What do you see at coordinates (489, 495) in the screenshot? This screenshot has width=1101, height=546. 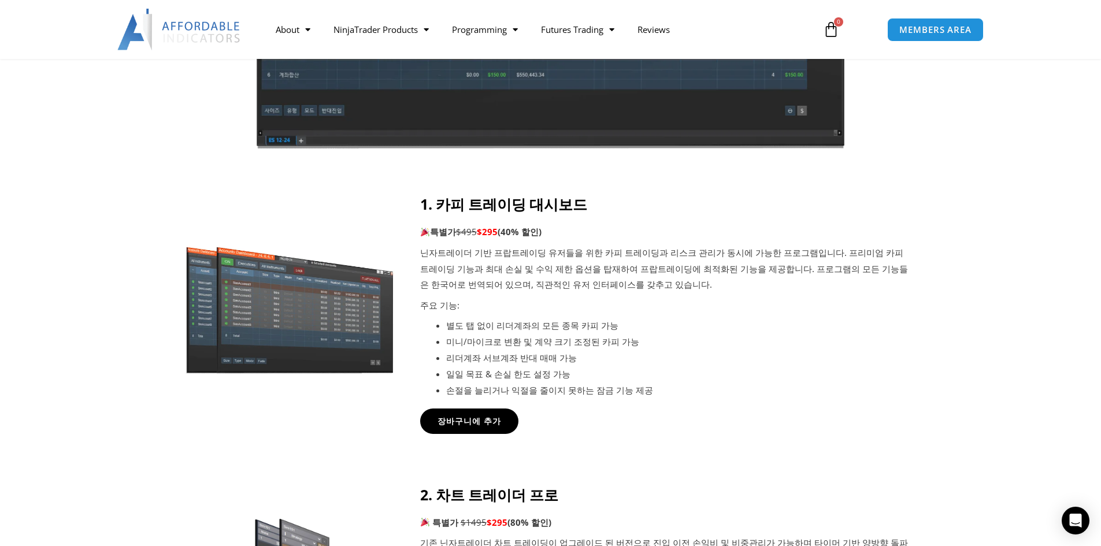 I see `strong: 2. 차트 트레이더 프로` at bounding box center [489, 495].